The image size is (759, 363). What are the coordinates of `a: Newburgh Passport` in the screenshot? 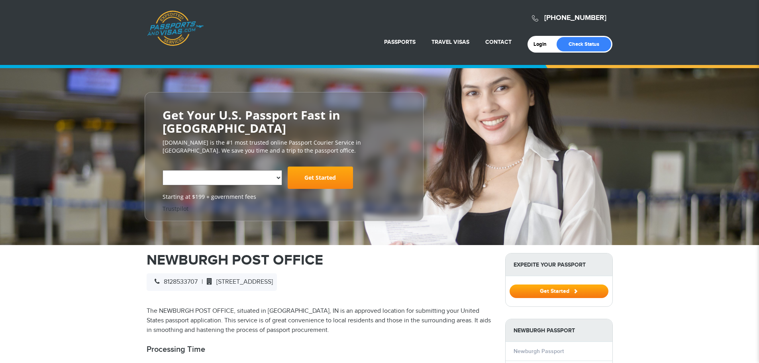 It's located at (539, 351).